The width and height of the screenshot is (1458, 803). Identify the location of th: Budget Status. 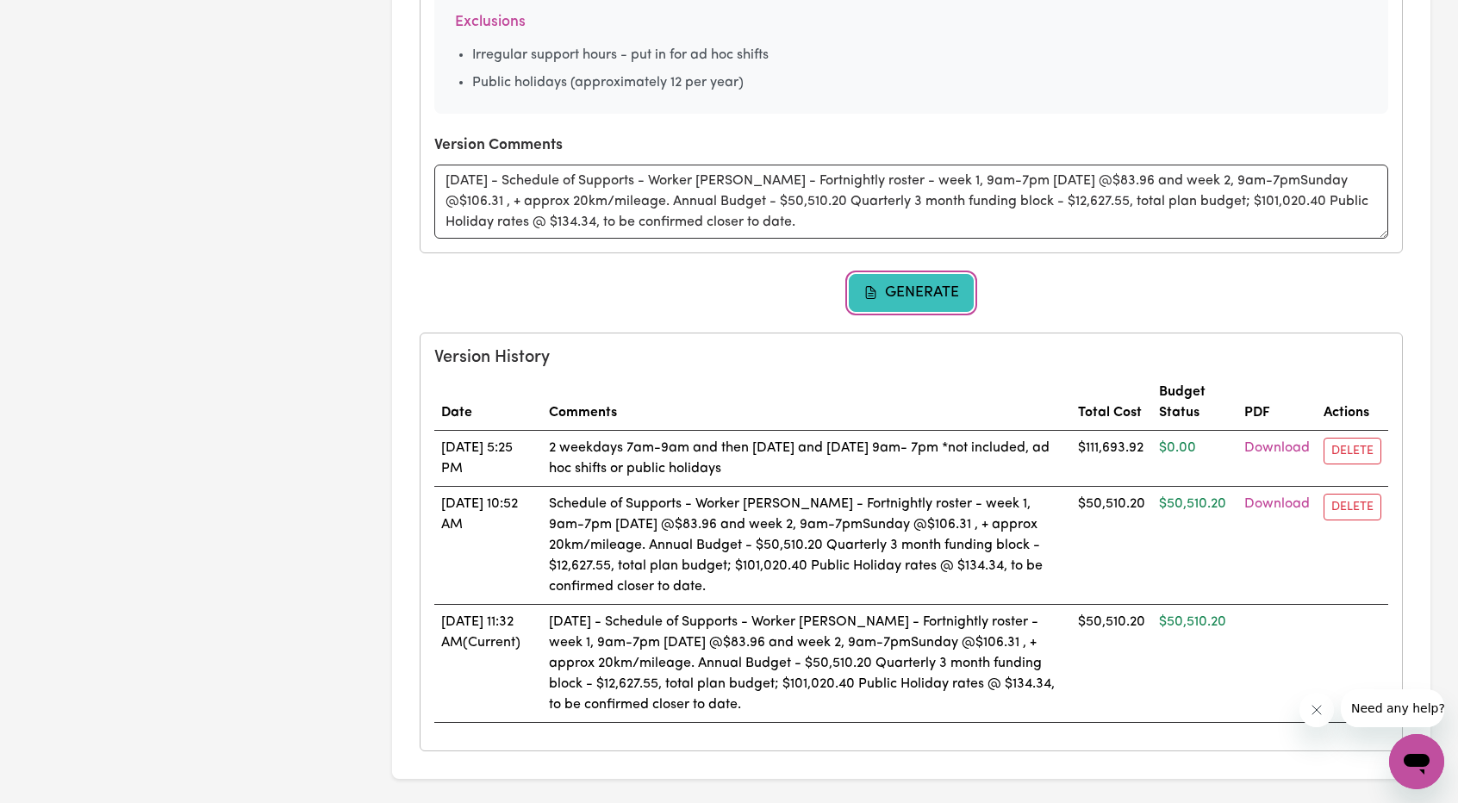
(1194, 402).